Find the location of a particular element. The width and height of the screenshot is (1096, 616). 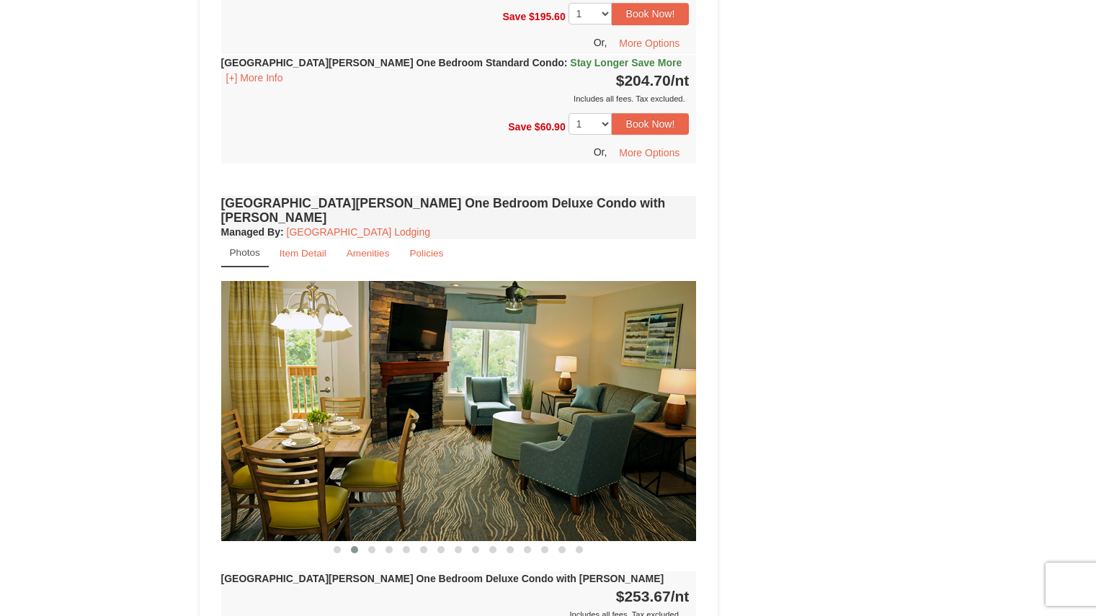

a: Policies is located at coordinates (426, 253).